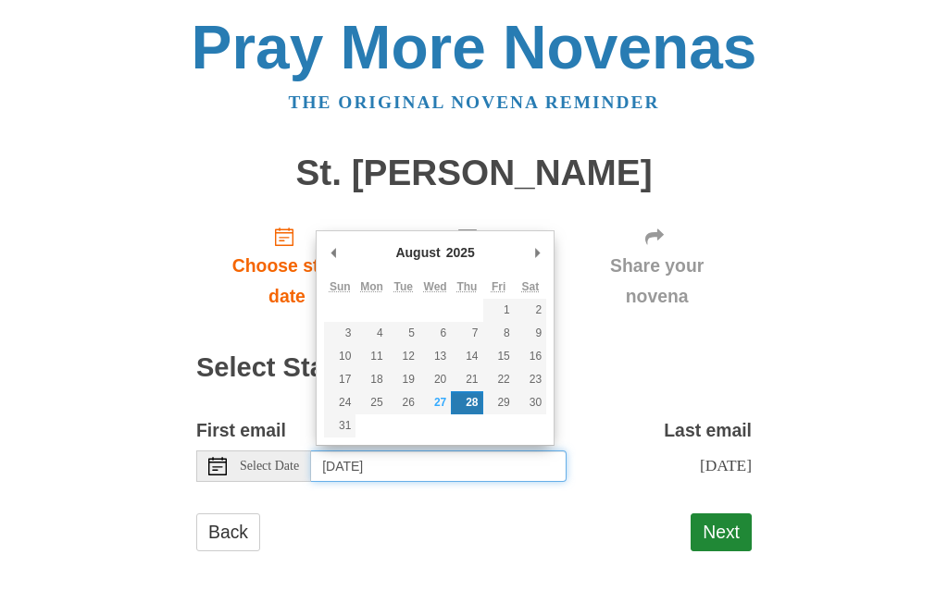 Image resolution: width=948 pixels, height=591 pixels. Describe the element at coordinates (371, 403) in the screenshot. I see `button: 25` at that location.